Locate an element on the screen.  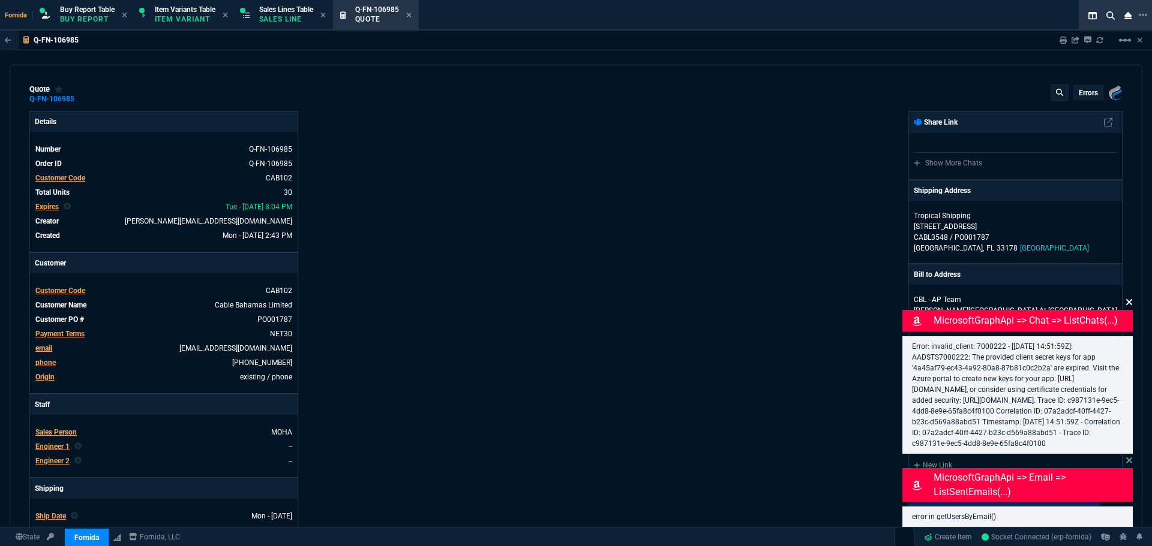
p: Bill to Address is located at coordinates (937, 275).